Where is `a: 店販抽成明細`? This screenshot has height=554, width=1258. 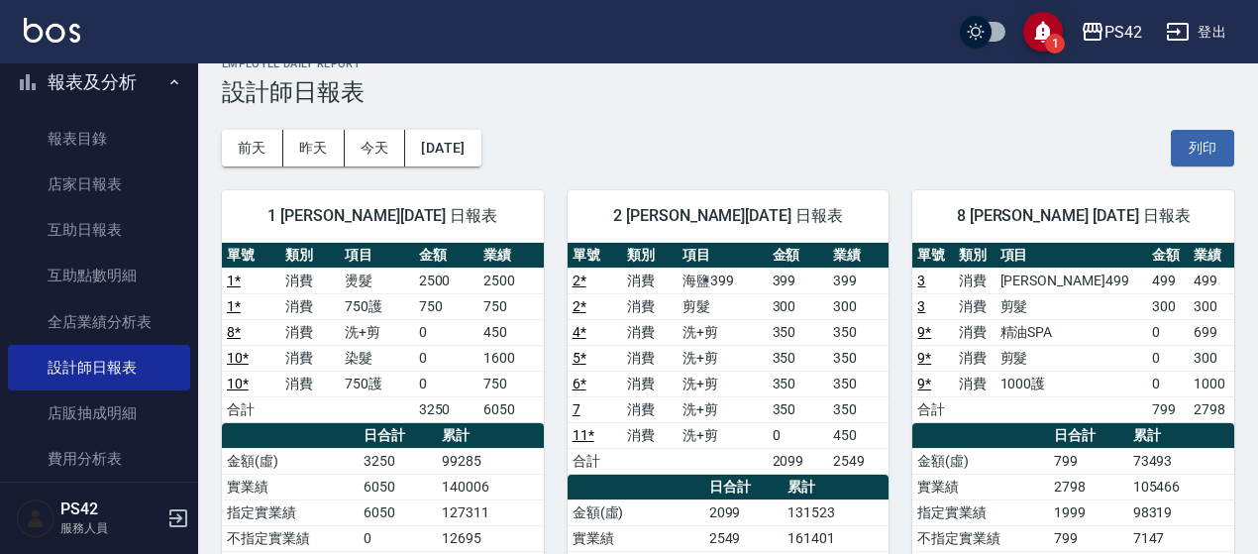 a: 店販抽成明細 is located at coordinates (99, 413).